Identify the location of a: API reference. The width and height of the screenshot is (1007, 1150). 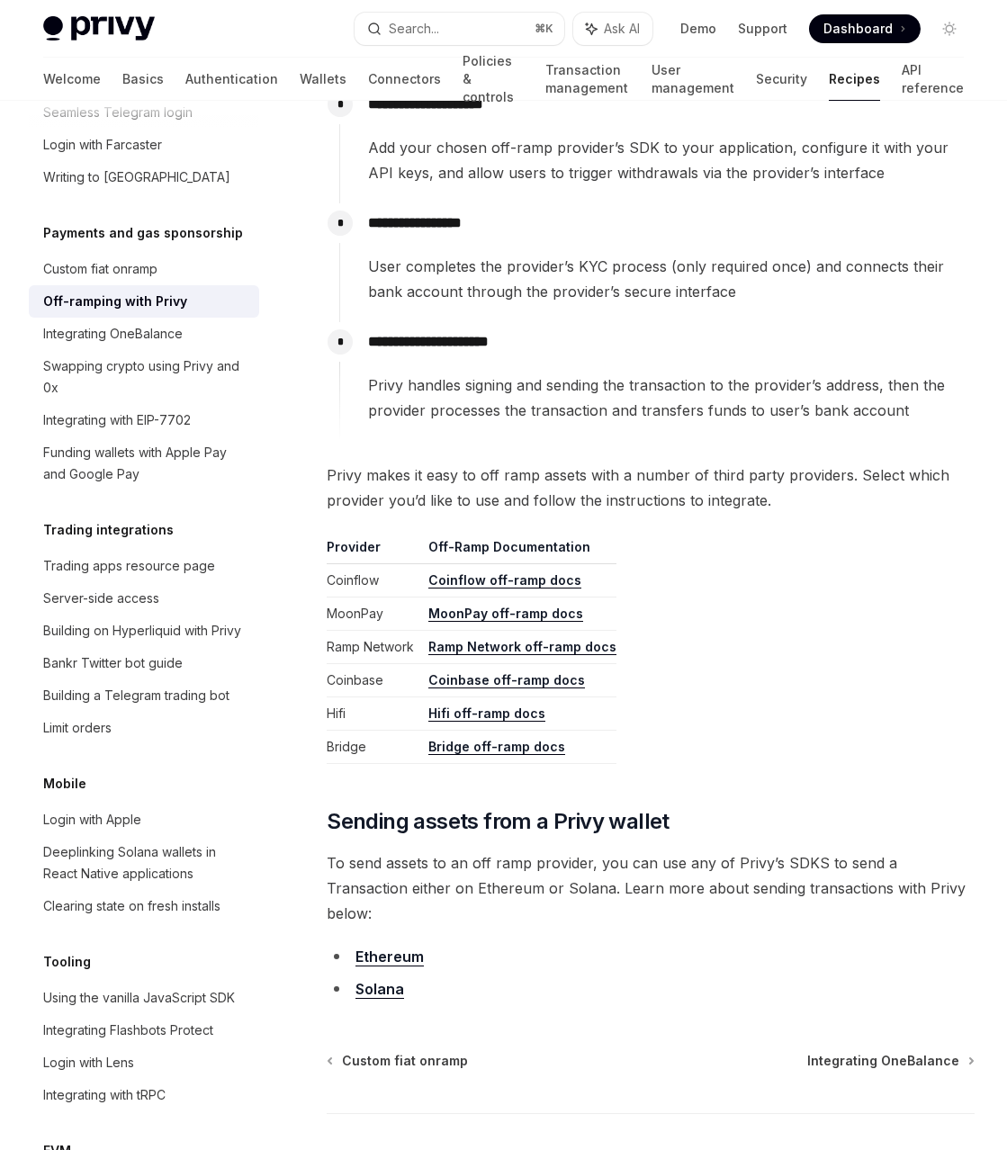
(932, 79).